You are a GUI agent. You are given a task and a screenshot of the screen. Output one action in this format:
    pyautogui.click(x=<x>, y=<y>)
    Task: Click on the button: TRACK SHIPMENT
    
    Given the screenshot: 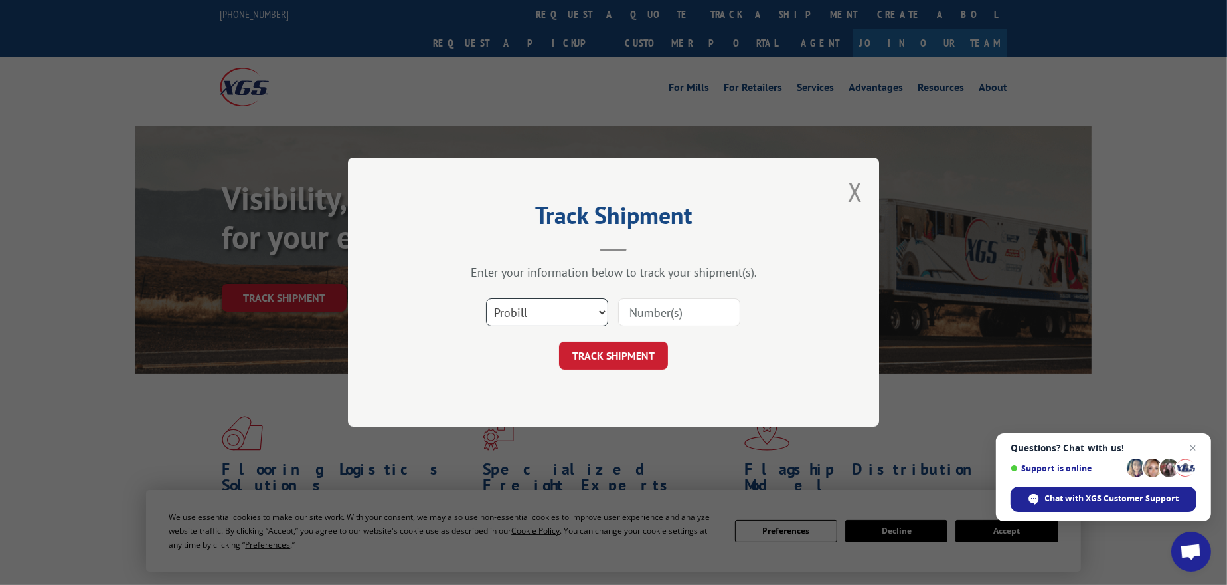 What is the action you would take?
    pyautogui.click(x=614, y=356)
    